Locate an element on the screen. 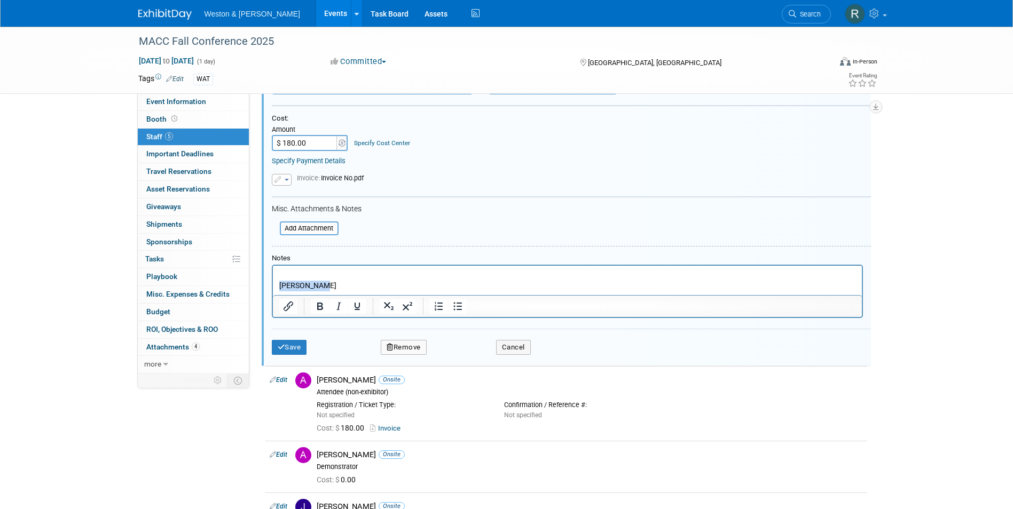 This screenshot has height=509, width=1013. div: Misc. Attachments & Notes is located at coordinates (571, 209).